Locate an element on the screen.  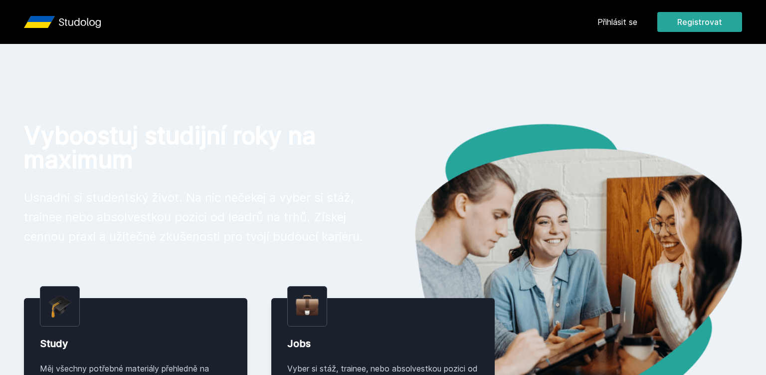
div: Jobs is located at coordinates (383, 343).